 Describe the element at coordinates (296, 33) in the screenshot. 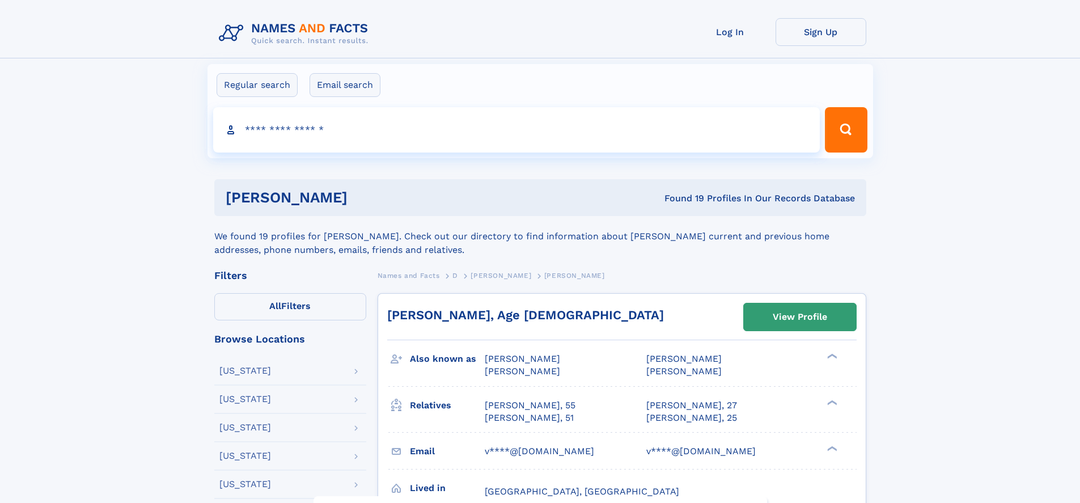

I see `img: Logo Names and Facts` at that location.